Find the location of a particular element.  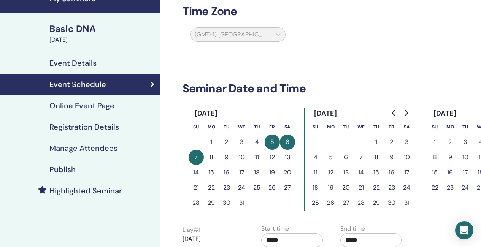

button: 24 is located at coordinates (242, 188).